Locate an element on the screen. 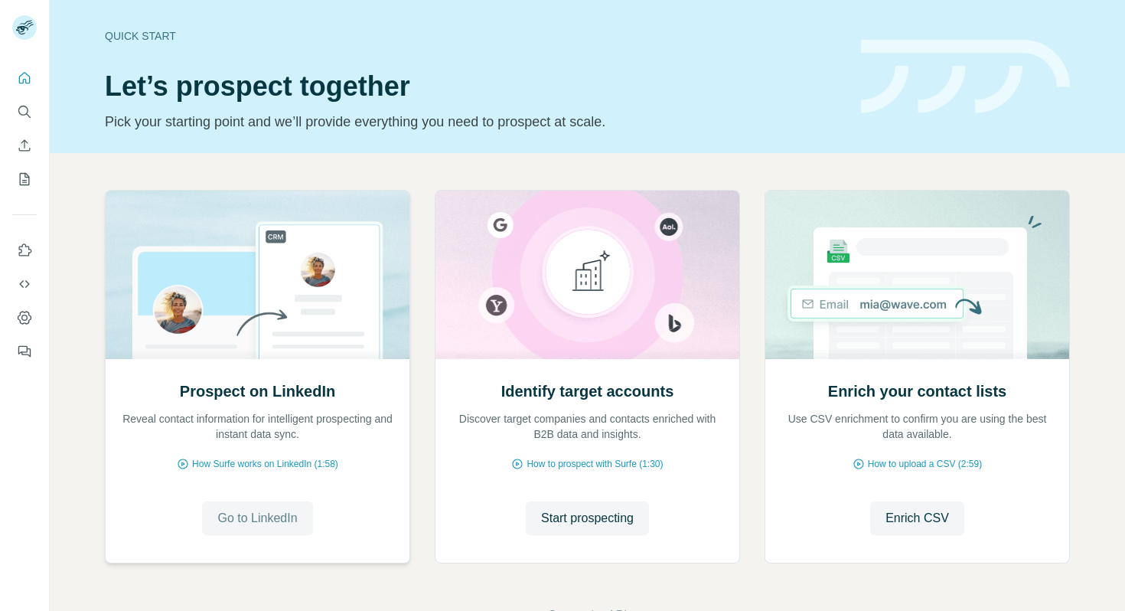 This screenshot has width=1125, height=611. button: Start prospecting is located at coordinates (587, 518).